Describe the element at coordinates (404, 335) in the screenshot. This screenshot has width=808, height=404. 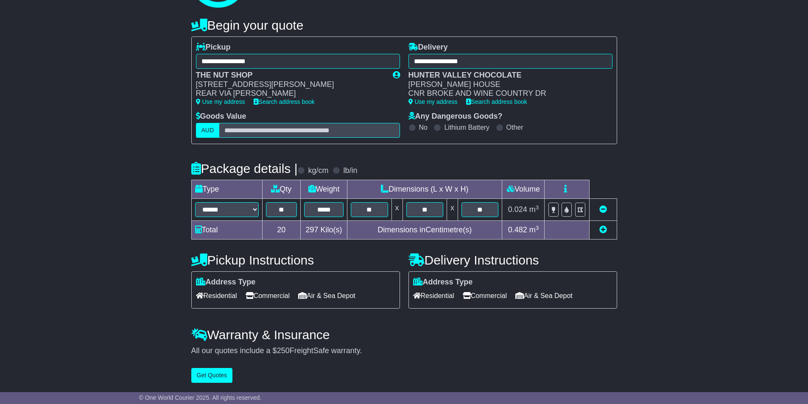
I see `h4: Warranty & Insurance` at that location.